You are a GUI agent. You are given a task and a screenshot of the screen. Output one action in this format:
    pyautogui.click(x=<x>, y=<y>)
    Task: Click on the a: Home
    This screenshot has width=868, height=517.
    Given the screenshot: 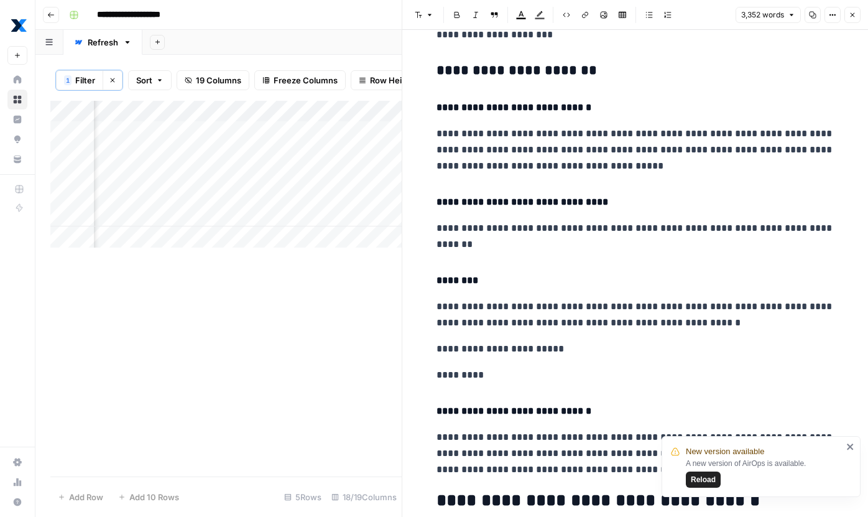 What is the action you would take?
    pyautogui.click(x=17, y=80)
    